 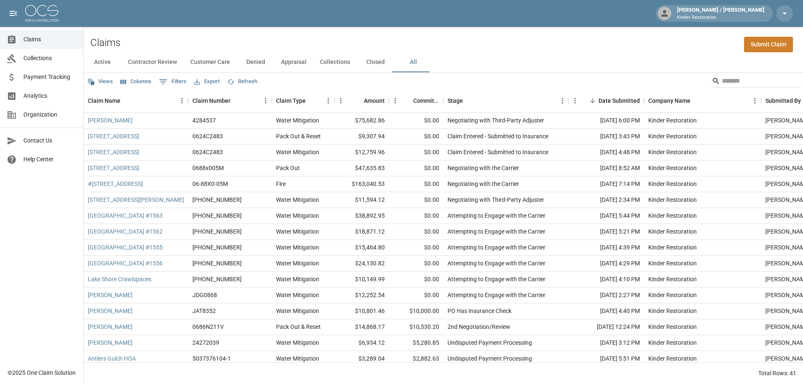 What do you see at coordinates (362, 232) in the screenshot?
I see `div: $18,871.12` at bounding box center [362, 232].